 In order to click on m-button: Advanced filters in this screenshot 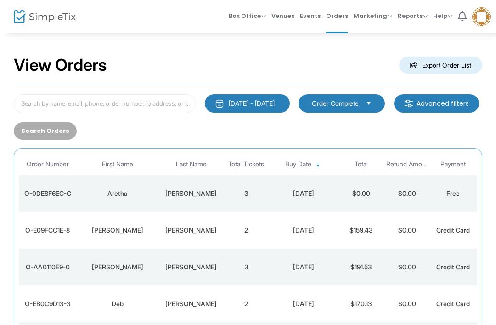, I will do `click(436, 103)`.